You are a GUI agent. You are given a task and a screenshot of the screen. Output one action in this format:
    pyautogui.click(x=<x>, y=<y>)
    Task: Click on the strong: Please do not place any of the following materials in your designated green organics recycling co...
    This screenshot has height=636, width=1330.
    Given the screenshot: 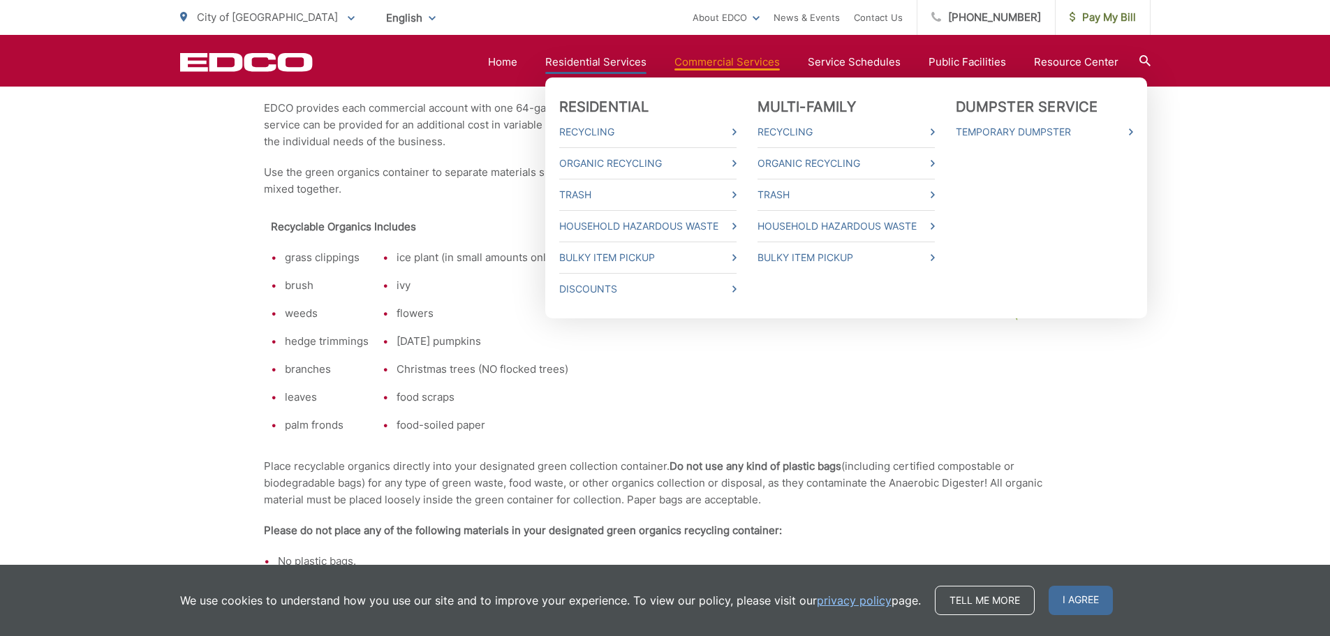 What is the action you would take?
    pyautogui.click(x=523, y=530)
    